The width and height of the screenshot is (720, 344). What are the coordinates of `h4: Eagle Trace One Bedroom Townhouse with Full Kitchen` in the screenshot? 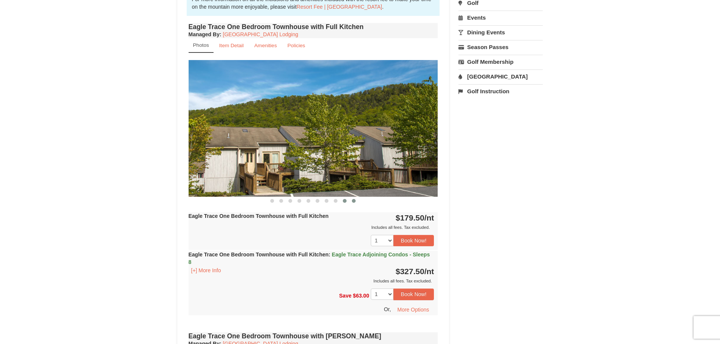 It's located at (313, 27).